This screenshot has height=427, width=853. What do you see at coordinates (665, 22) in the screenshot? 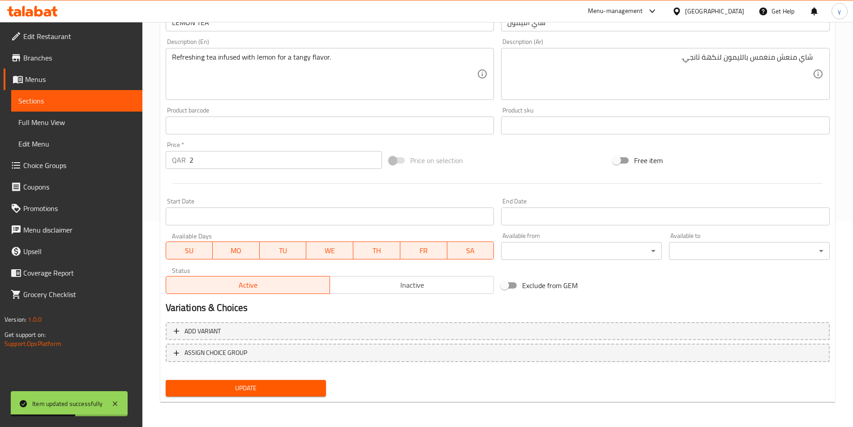
I see `input: Enter name Ar` at bounding box center [665, 22].